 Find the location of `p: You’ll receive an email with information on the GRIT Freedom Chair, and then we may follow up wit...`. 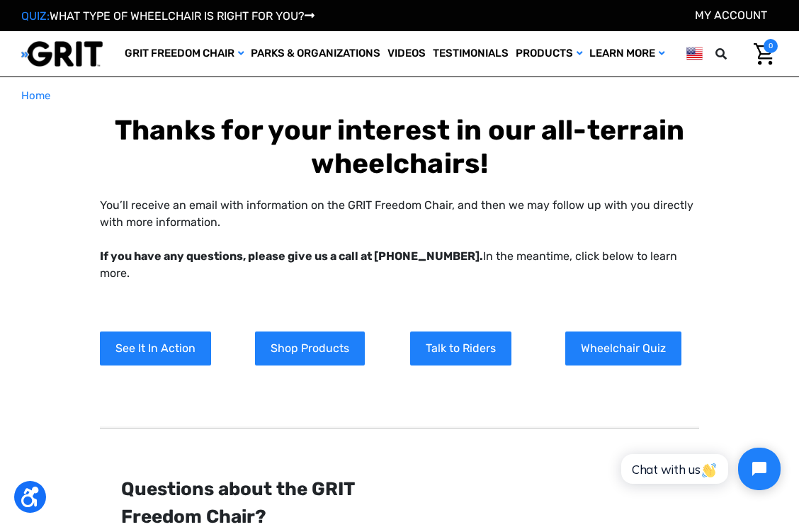

p: You’ll receive an email with information on the GRIT Freedom Chair, and then we may follow up wit... is located at coordinates (400, 239).